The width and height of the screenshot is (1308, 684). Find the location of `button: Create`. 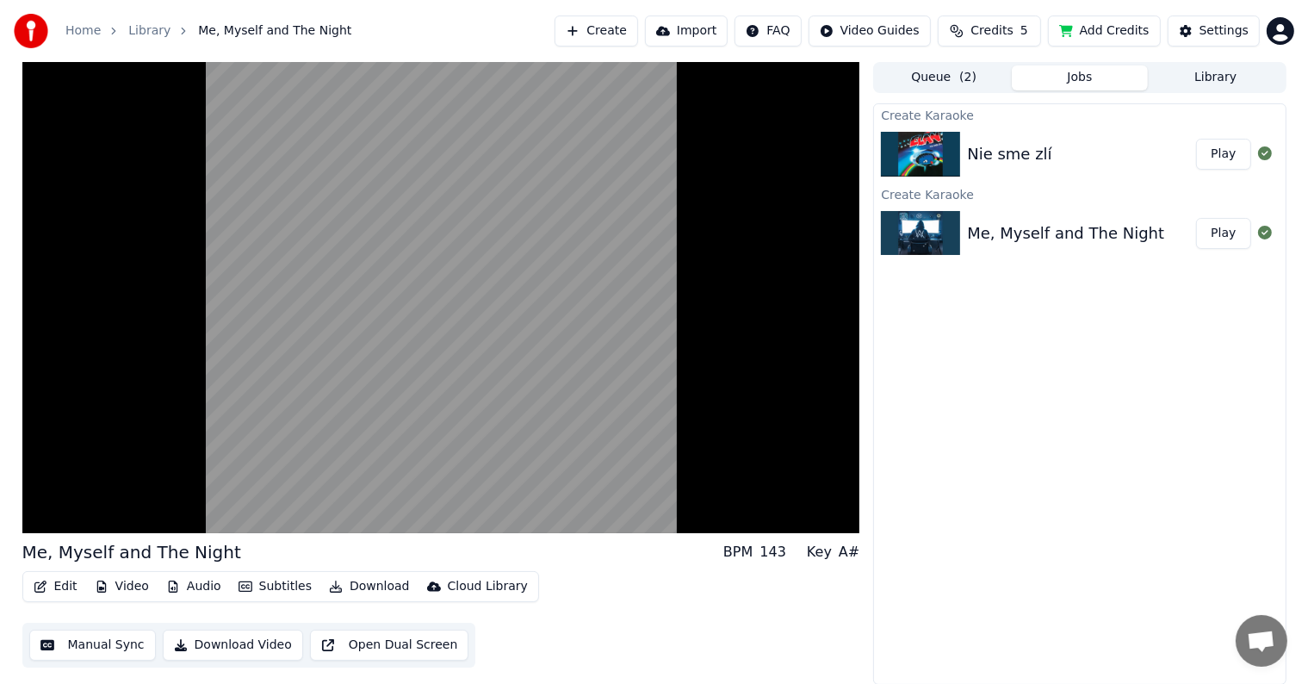

button: Create is located at coordinates (596, 31).